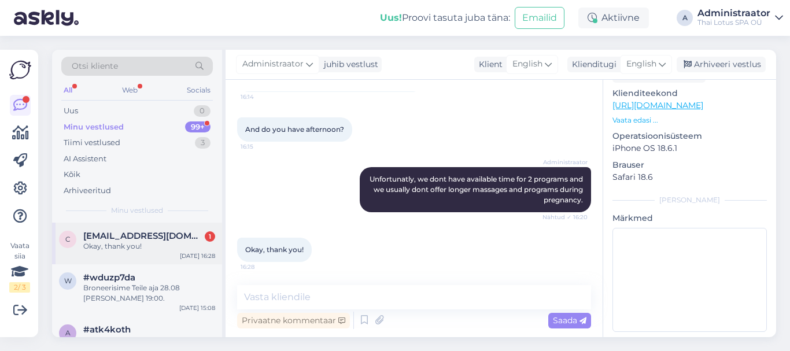  Describe the element at coordinates (391, 17) in the screenshot. I see `b: Uus!` at that location.